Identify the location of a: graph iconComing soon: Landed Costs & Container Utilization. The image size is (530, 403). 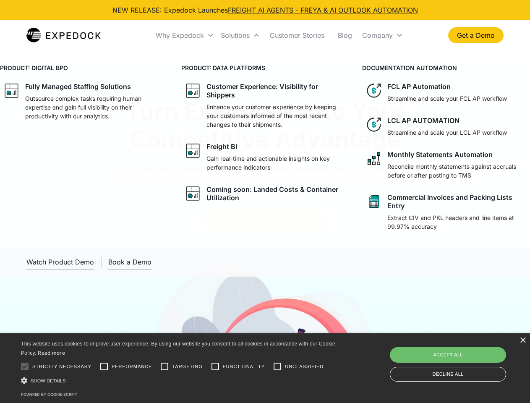
(265, 193).